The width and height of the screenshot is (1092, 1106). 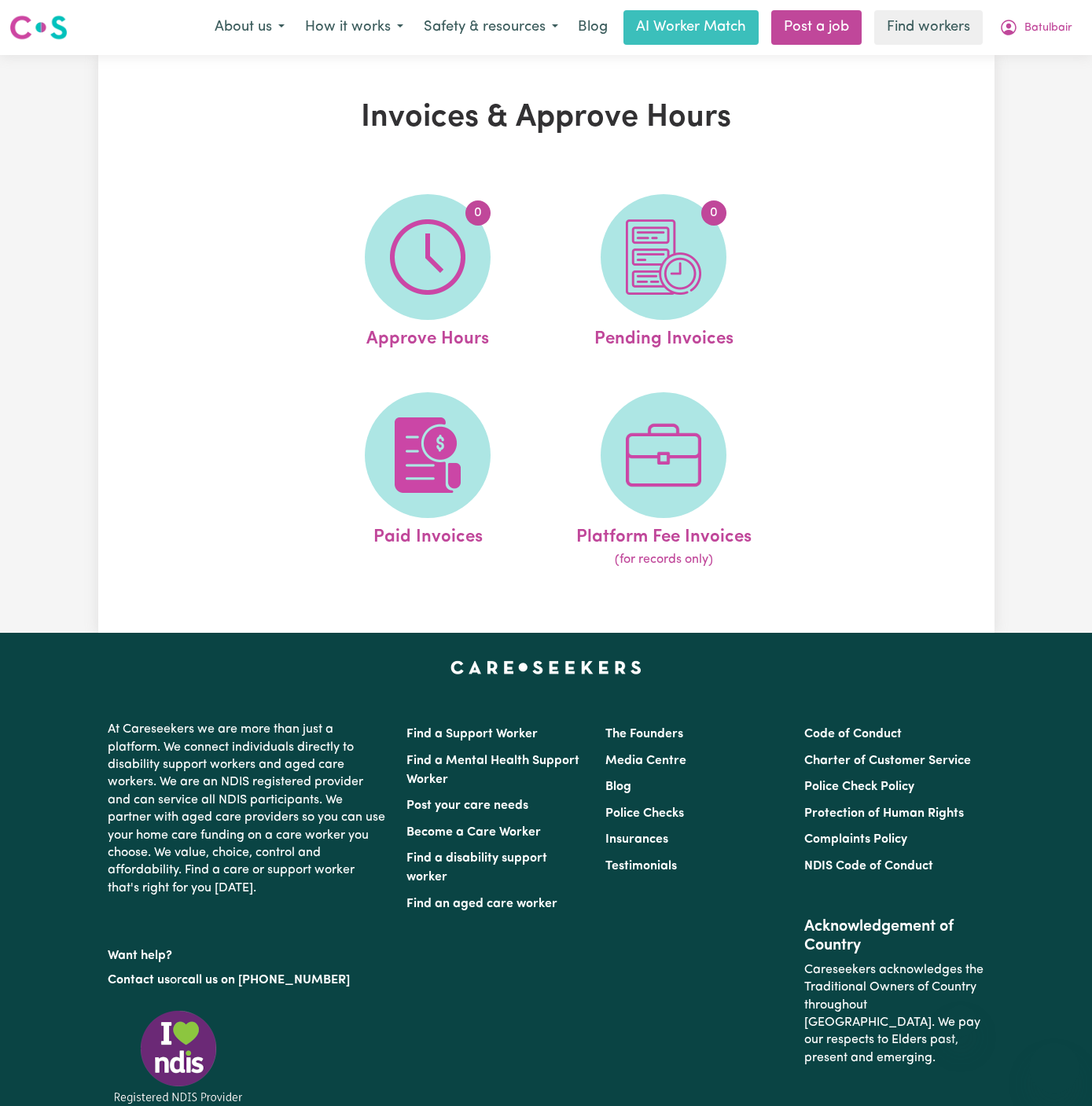 I want to click on a: Careseekers home page, so click(x=546, y=668).